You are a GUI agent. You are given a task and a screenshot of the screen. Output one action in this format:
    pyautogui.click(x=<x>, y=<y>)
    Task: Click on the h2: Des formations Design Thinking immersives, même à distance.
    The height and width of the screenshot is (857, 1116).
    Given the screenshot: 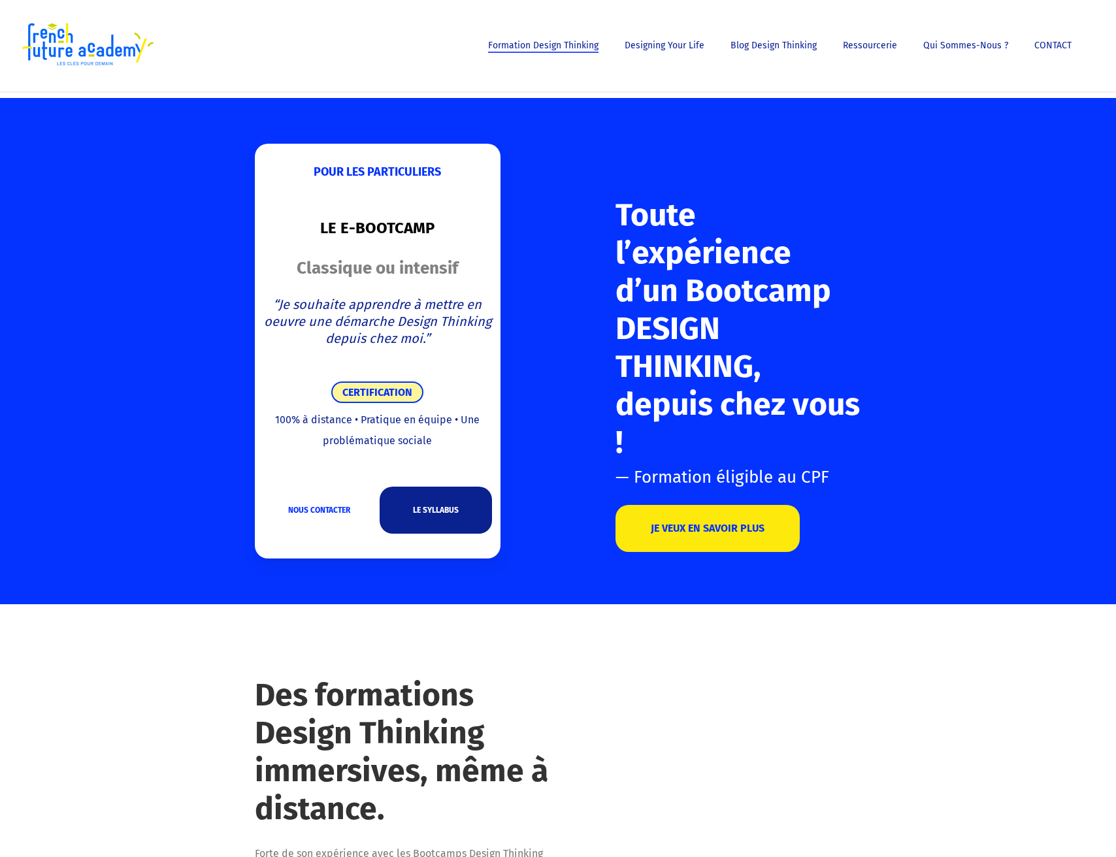 What is the action you would take?
    pyautogui.click(x=403, y=752)
    